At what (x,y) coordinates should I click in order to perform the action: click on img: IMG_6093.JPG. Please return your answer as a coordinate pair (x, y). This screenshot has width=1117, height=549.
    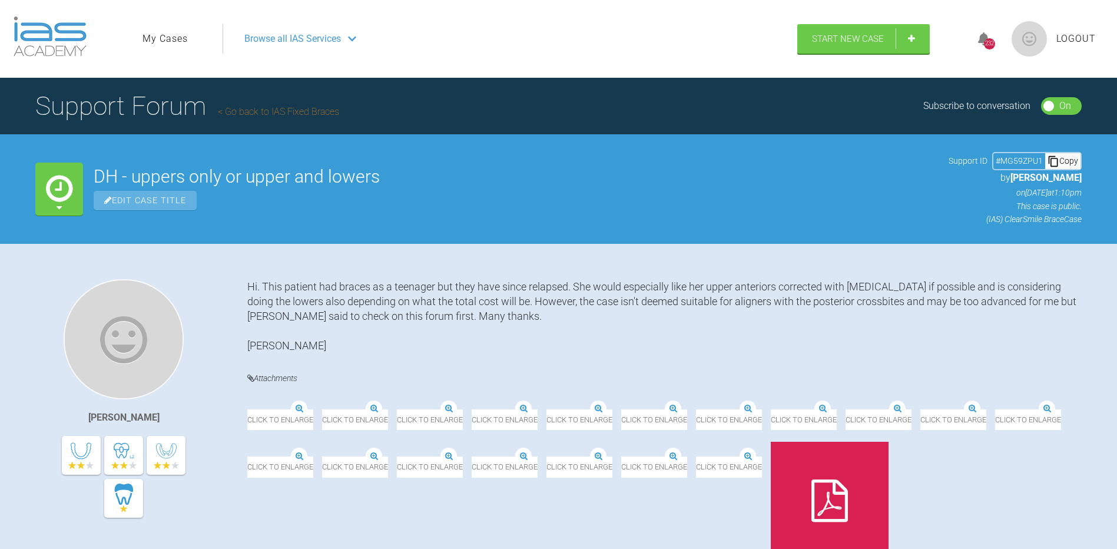
    Looking at the image, I should click on (550, 401).